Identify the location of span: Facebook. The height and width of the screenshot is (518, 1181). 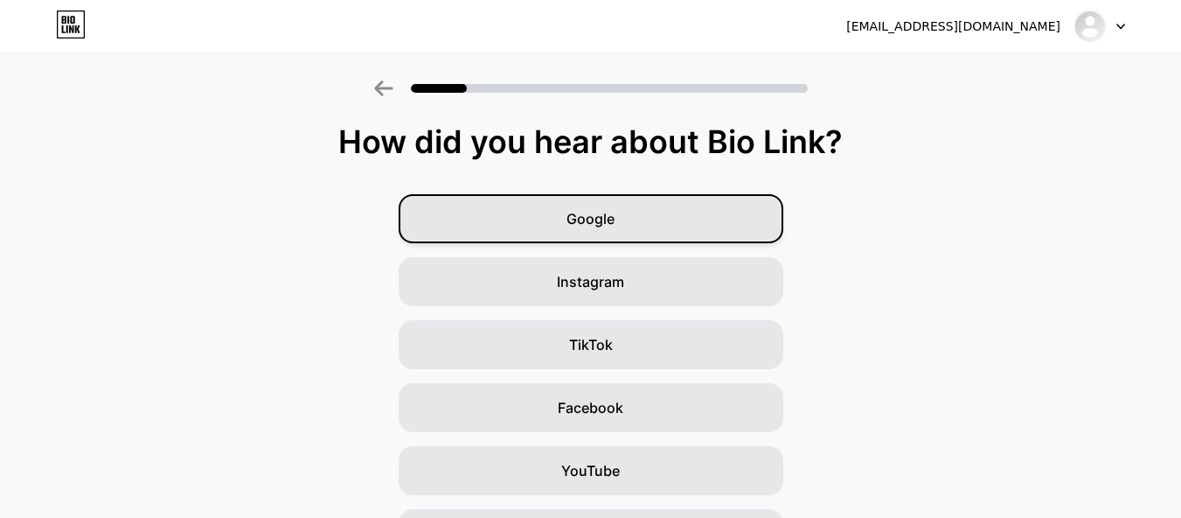
(590, 407).